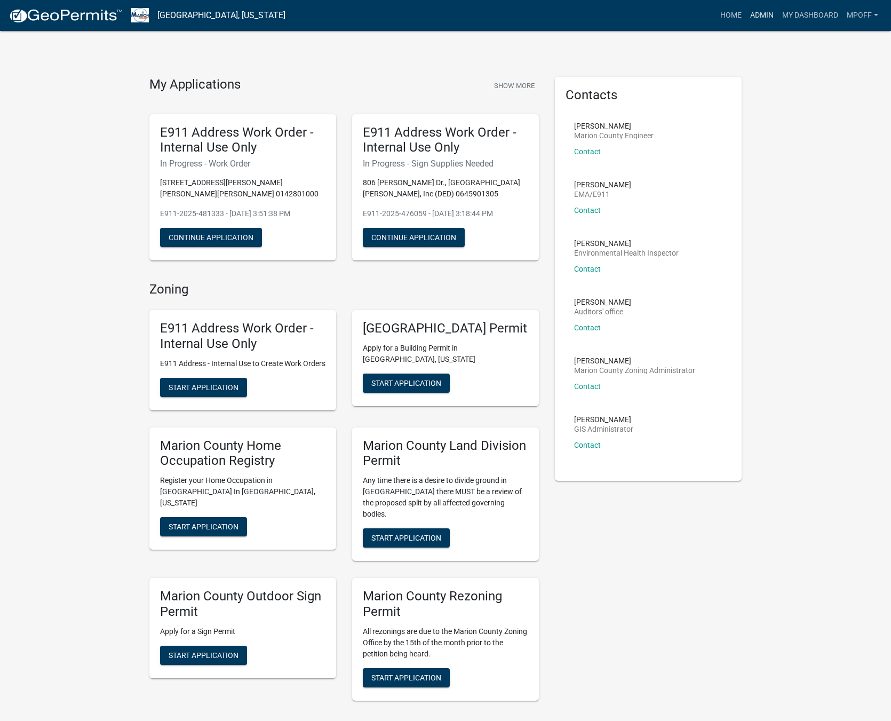 Image resolution: width=891 pixels, height=721 pixels. Describe the element at coordinates (810, 15) in the screenshot. I see `a: My Dashboard` at that location.